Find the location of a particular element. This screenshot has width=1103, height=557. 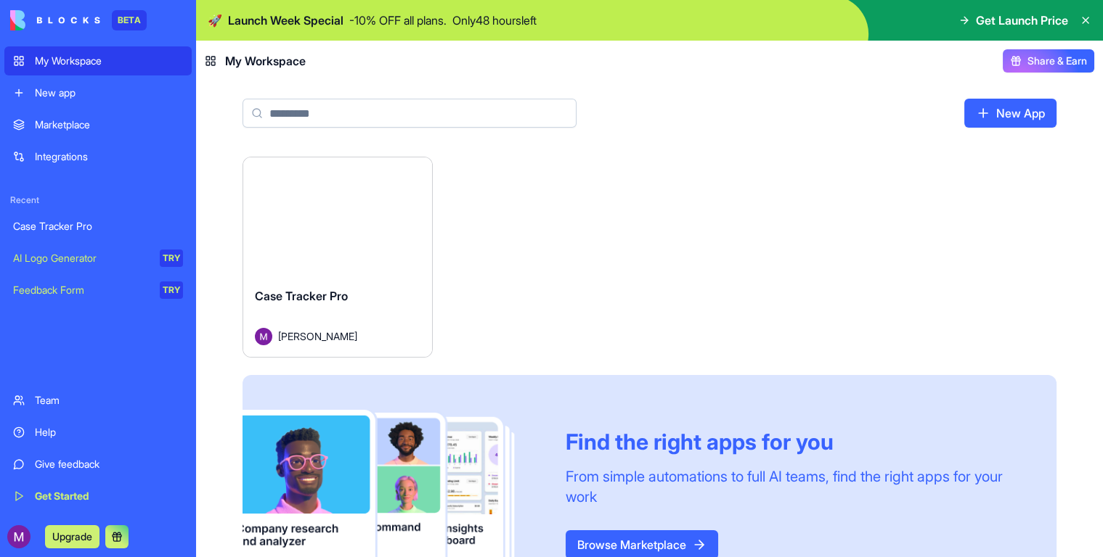

button: Upgrade is located at coordinates (72, 537).